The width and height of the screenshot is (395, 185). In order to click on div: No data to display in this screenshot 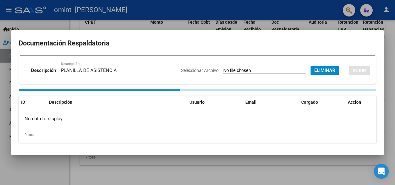, I will do `click(198, 119)`.